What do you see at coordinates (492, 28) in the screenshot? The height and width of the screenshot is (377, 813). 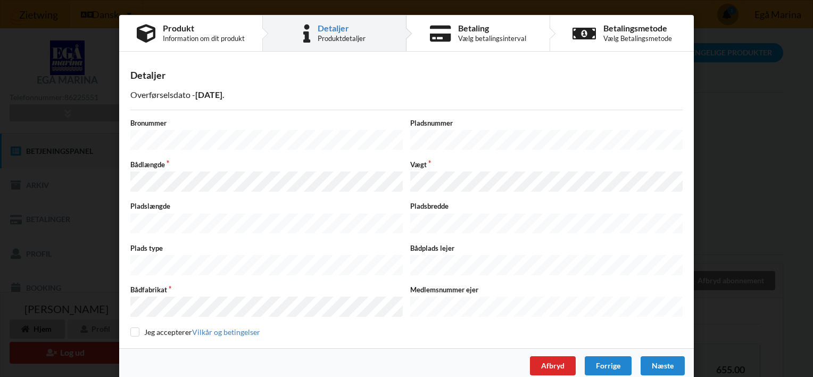 I see `div: Betaling` at bounding box center [492, 28].